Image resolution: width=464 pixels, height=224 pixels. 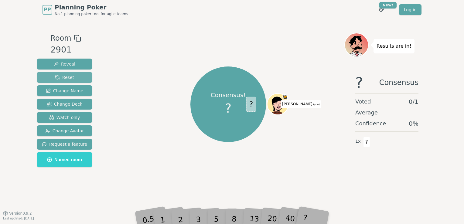 What do you see at coordinates (20, 214) in the screenshot?
I see `span: Version 0.9.2` at bounding box center [20, 214].